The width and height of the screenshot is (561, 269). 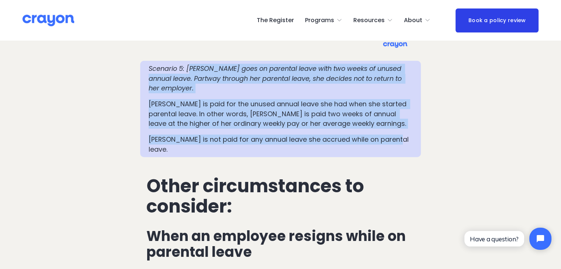 I want to click on a: Book a policy review, so click(x=497, y=20).